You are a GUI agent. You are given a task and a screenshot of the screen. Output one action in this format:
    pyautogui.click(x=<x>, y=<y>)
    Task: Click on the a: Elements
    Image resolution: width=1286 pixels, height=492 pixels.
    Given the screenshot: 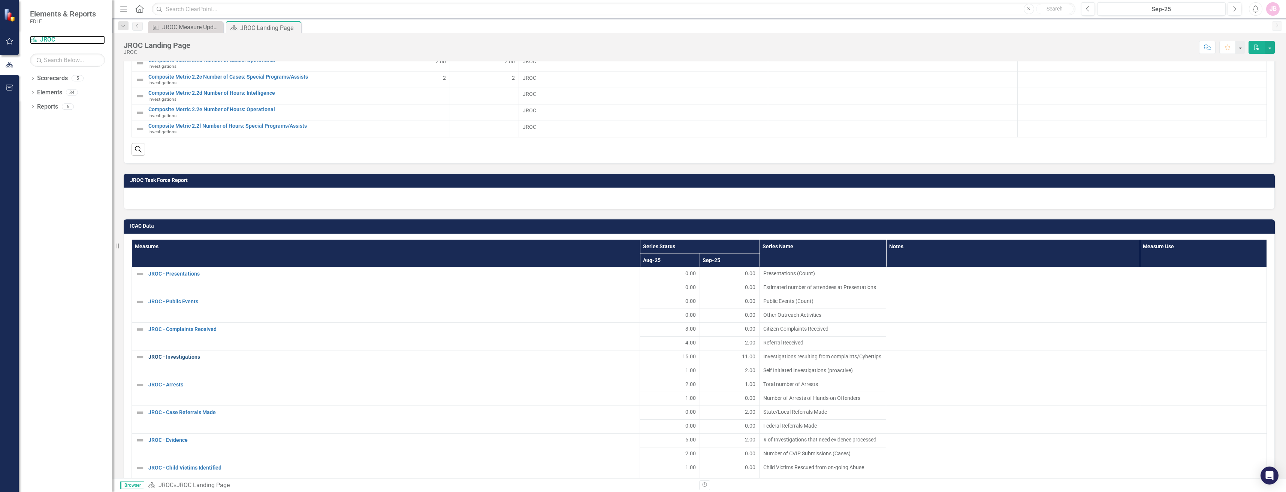 What is the action you would take?
    pyautogui.click(x=49, y=93)
    